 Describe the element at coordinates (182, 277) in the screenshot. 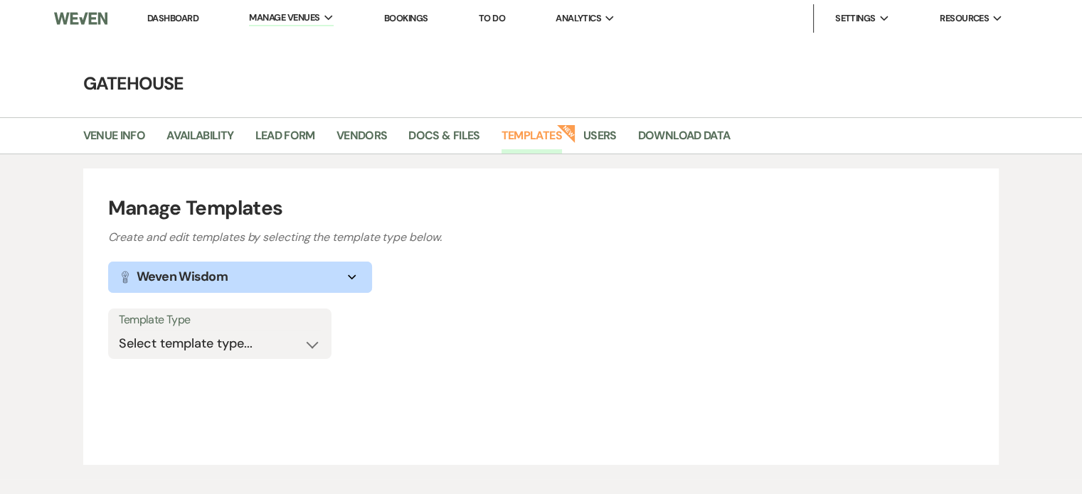

I see `h1: Weven Wisdom` at that location.